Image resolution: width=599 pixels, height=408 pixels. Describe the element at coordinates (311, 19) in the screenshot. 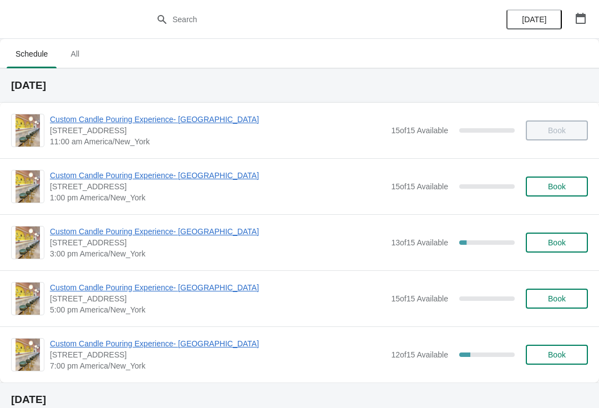

I see `input: Search` at that location.